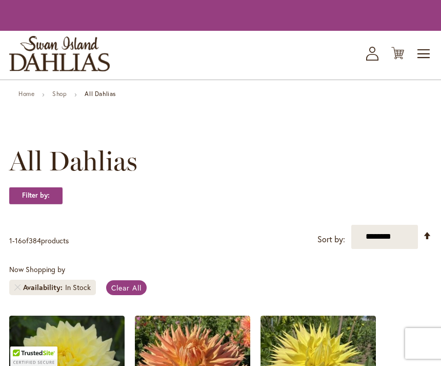 Image resolution: width=441 pixels, height=366 pixels. What do you see at coordinates (26, 93) in the screenshot?
I see `a: Home` at bounding box center [26, 93].